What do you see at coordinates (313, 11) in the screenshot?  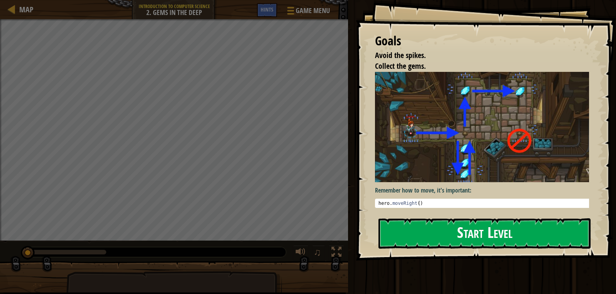 I see `span: Game Menu` at bounding box center [313, 11].